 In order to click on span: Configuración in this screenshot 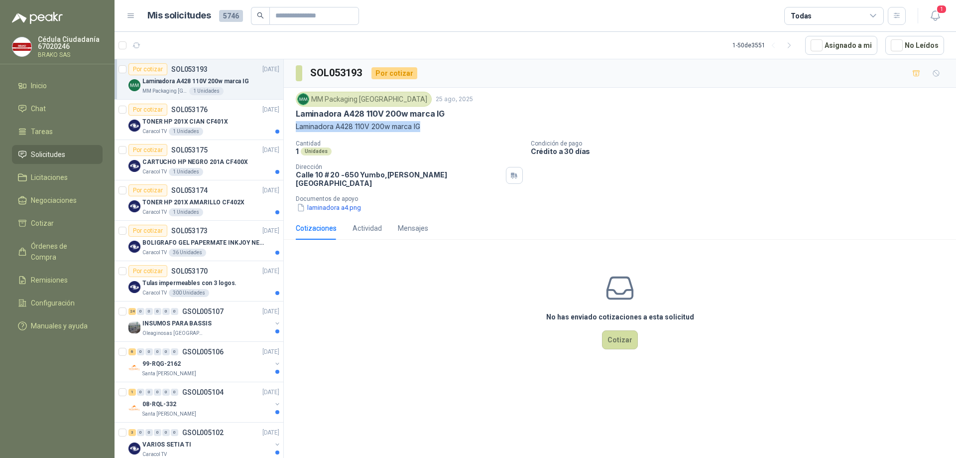, I will do `click(53, 303)`.